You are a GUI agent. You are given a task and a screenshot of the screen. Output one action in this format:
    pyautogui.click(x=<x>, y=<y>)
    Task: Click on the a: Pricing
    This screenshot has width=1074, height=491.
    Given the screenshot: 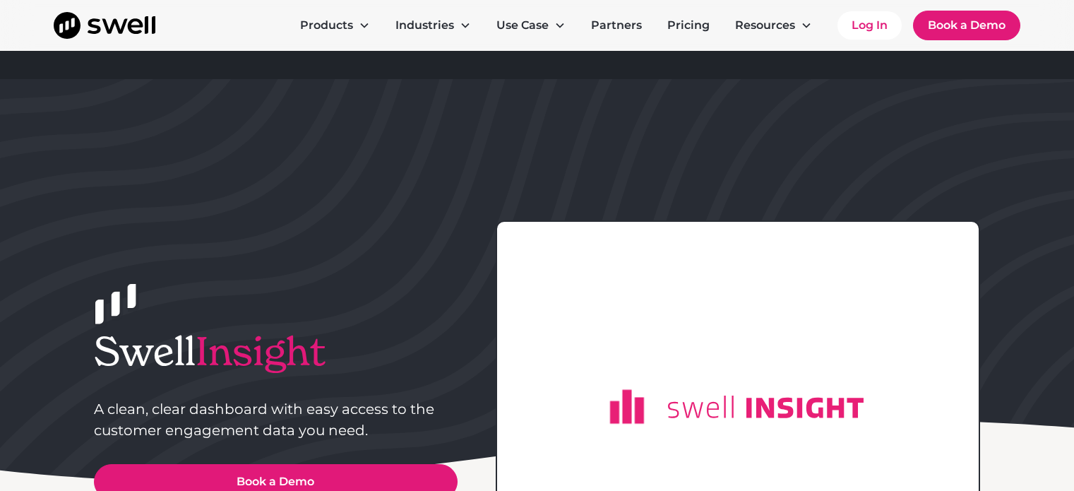 What is the action you would take?
    pyautogui.click(x=689, y=25)
    